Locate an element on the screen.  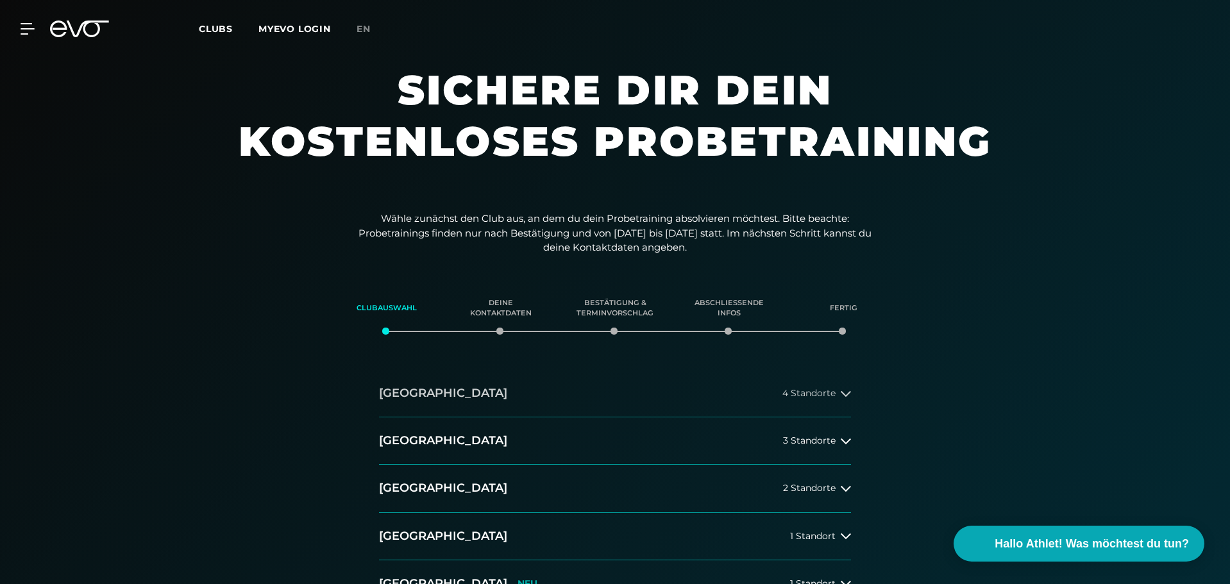
div: Deine Kontaktdaten is located at coordinates (501, 309).